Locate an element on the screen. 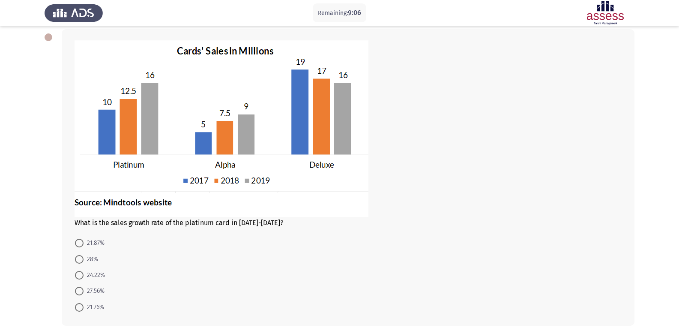 The height and width of the screenshot is (328, 679). img: Assess Talent Management logo is located at coordinates (74, 13).